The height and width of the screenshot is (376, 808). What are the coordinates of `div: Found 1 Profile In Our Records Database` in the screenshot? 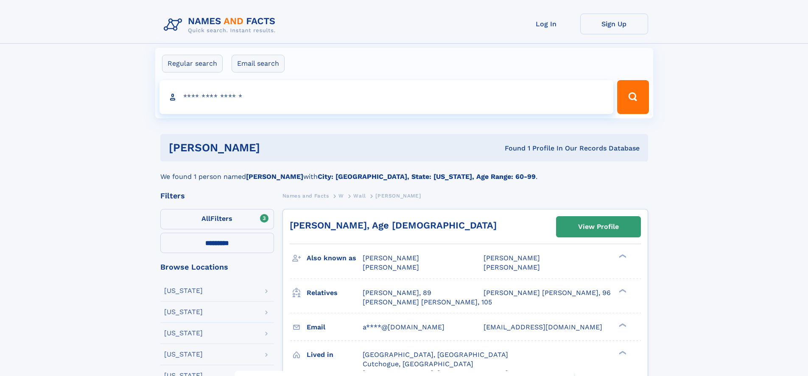 It's located at (511, 148).